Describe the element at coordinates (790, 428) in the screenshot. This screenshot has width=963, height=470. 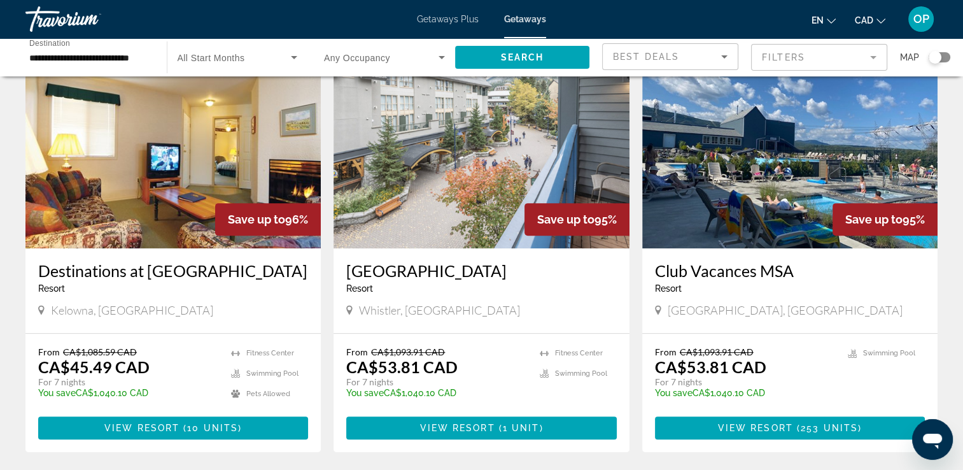
I see `button: View Resort(253 units)` at that location.